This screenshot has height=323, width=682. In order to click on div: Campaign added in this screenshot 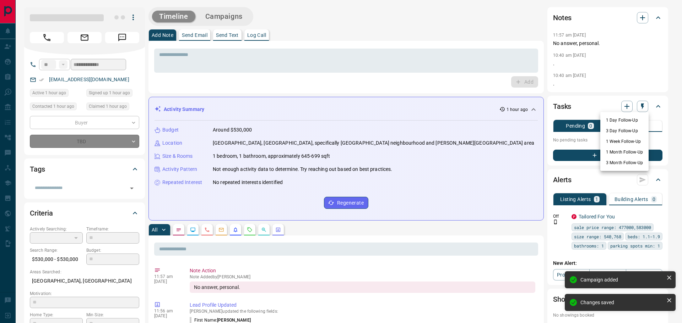, I will do `click(622, 280)`.